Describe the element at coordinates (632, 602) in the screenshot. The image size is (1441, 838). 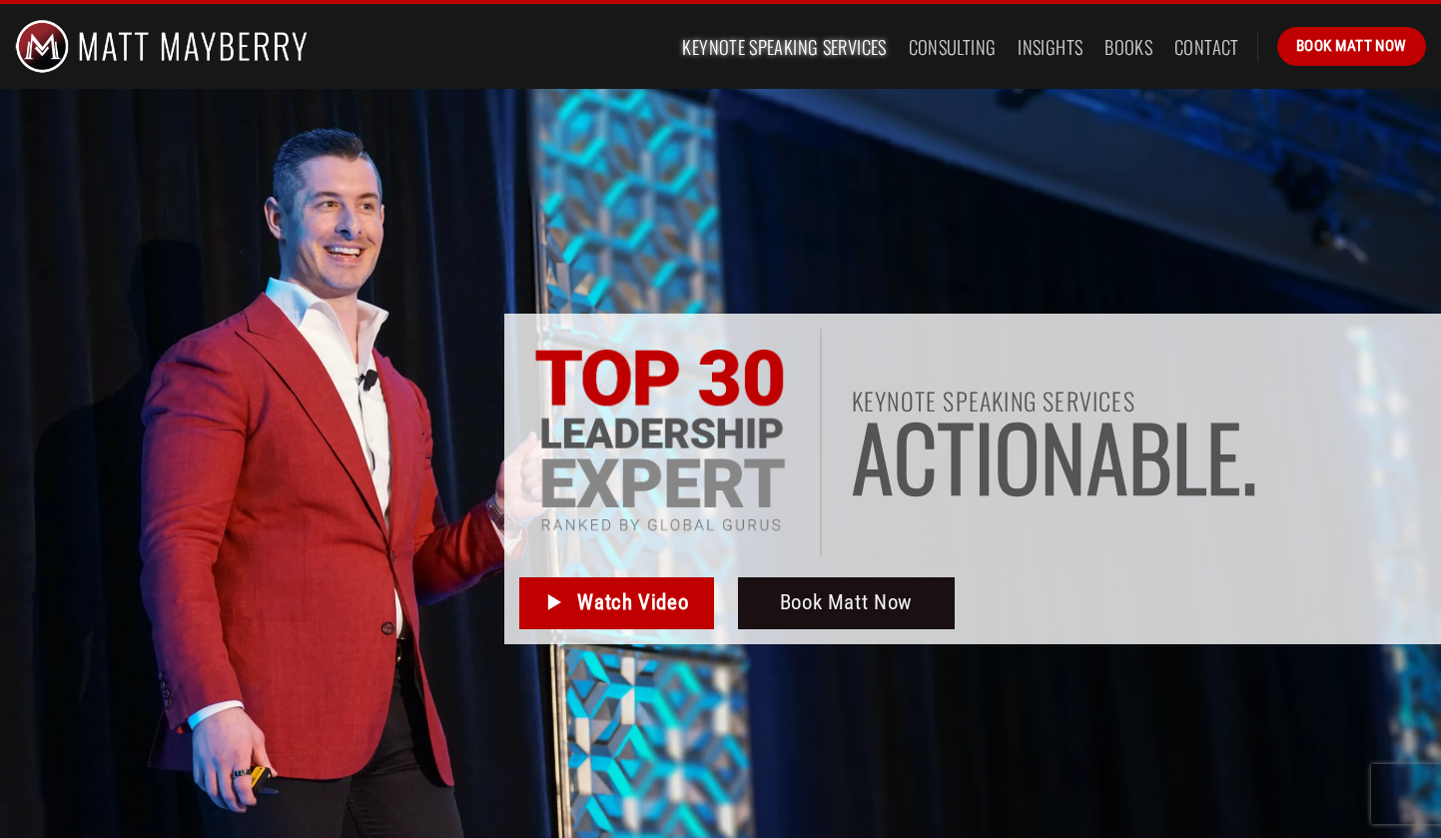
I see `span: Watch Video` at that location.